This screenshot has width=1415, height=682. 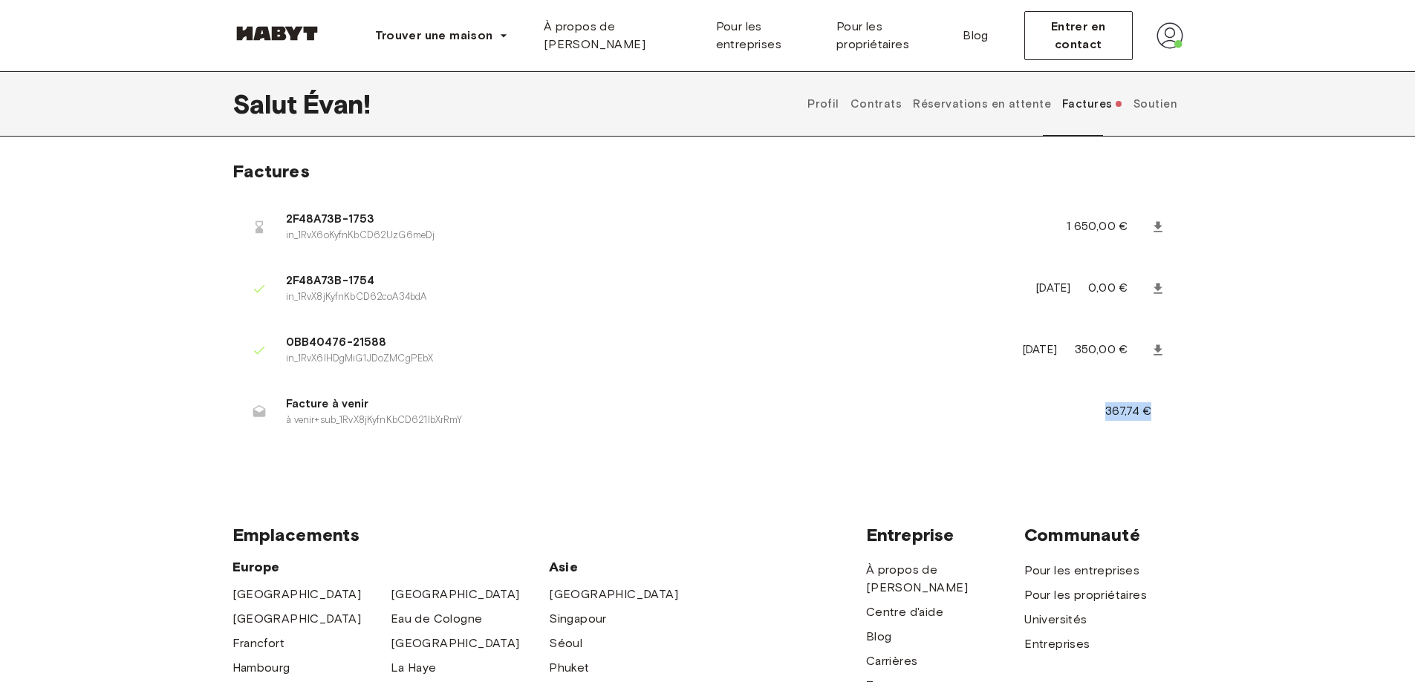 I want to click on font: Communauté, so click(x=1082, y=535).